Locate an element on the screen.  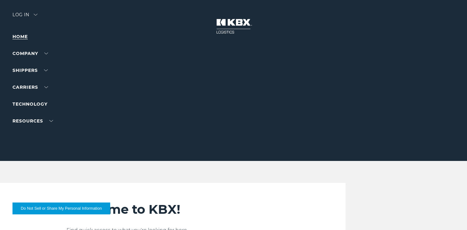
a: Carriers is located at coordinates (30, 87).